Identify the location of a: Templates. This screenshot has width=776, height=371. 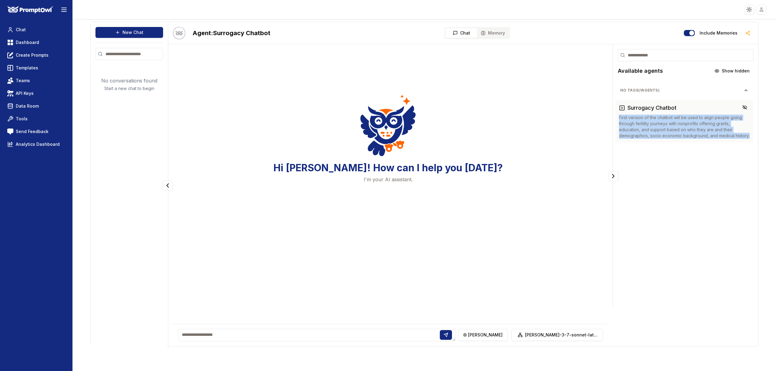
(36, 68).